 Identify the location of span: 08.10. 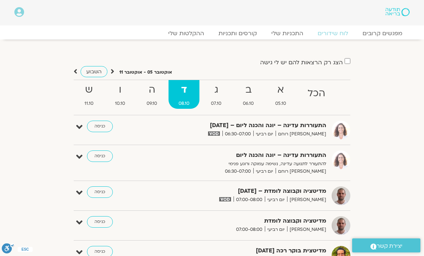
(184, 103).